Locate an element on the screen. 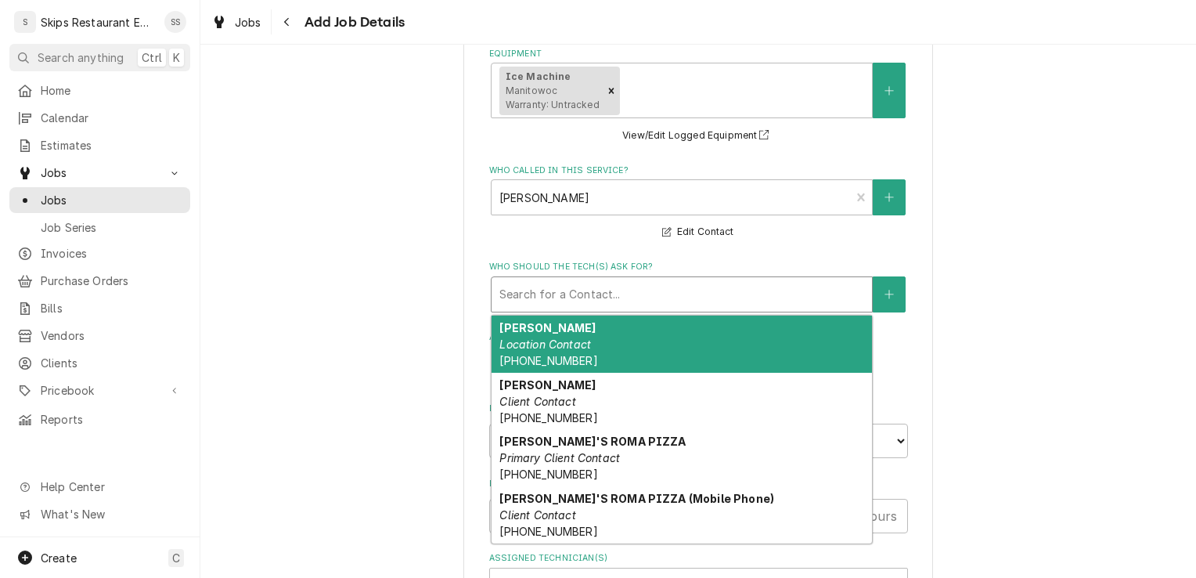  button: Create New Equipment is located at coordinates (889, 90).